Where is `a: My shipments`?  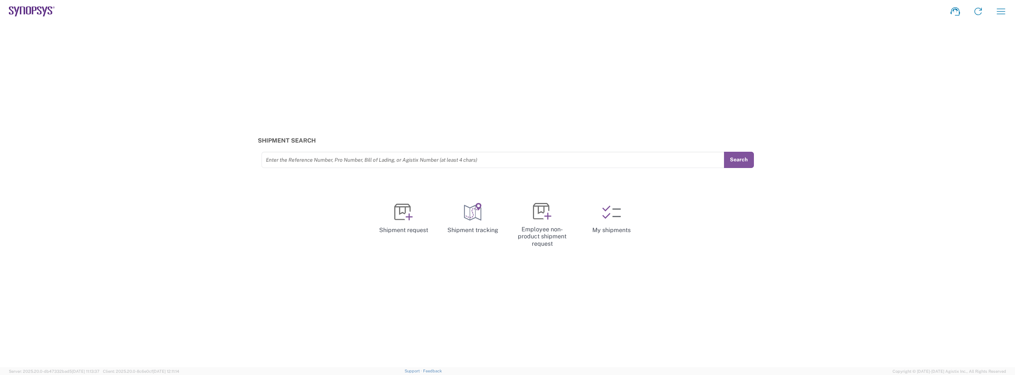 a: My shipments is located at coordinates (612, 219).